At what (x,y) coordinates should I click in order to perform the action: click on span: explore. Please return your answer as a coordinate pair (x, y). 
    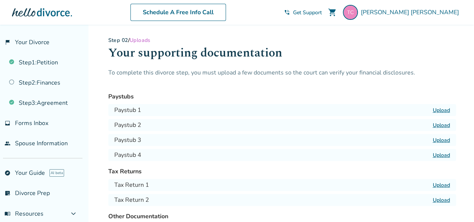
    Looking at the image, I should click on (7, 173).